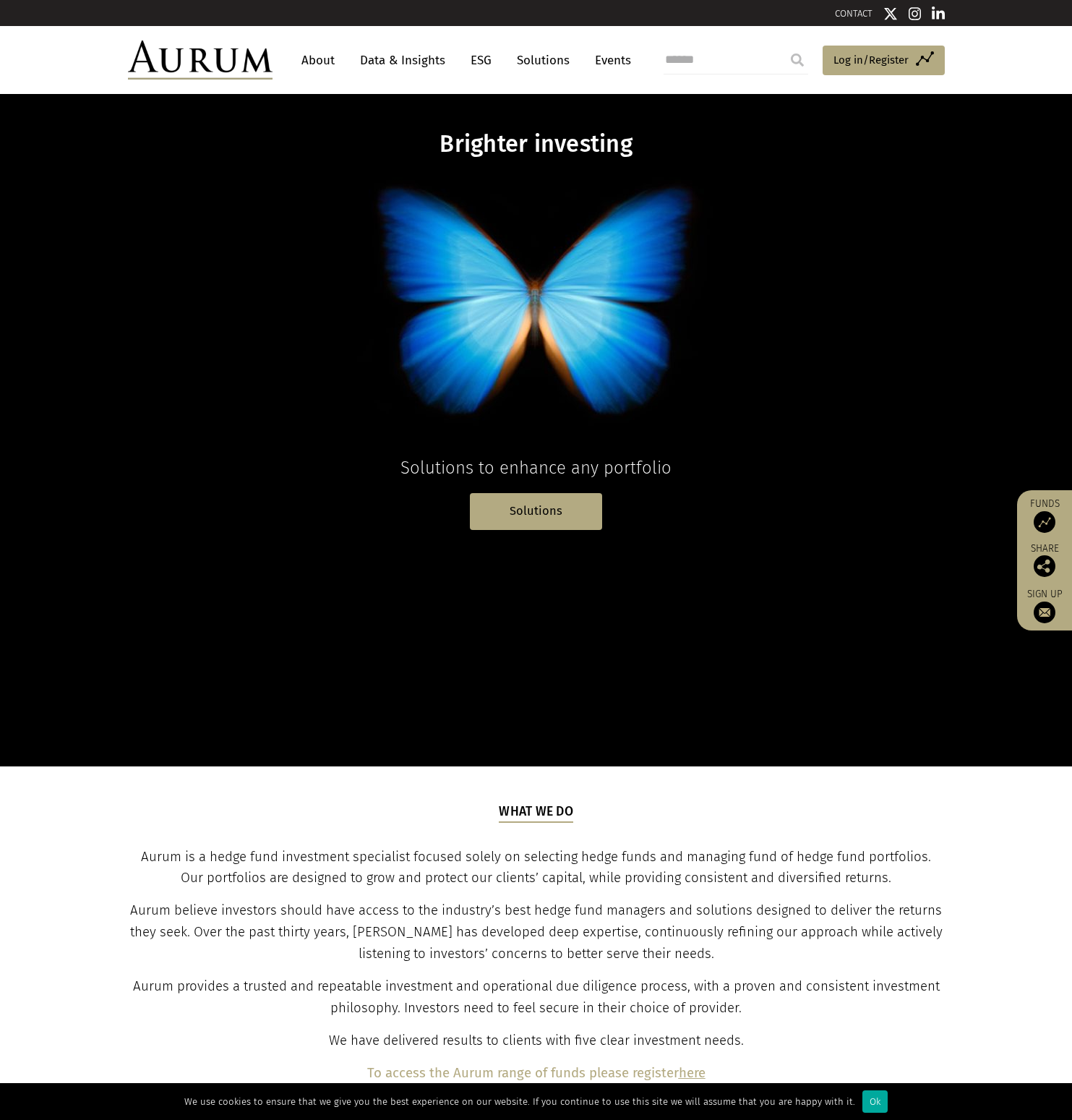 The height and width of the screenshot is (1120, 1072). I want to click on span: Solutions to enhance any portfolio, so click(536, 468).